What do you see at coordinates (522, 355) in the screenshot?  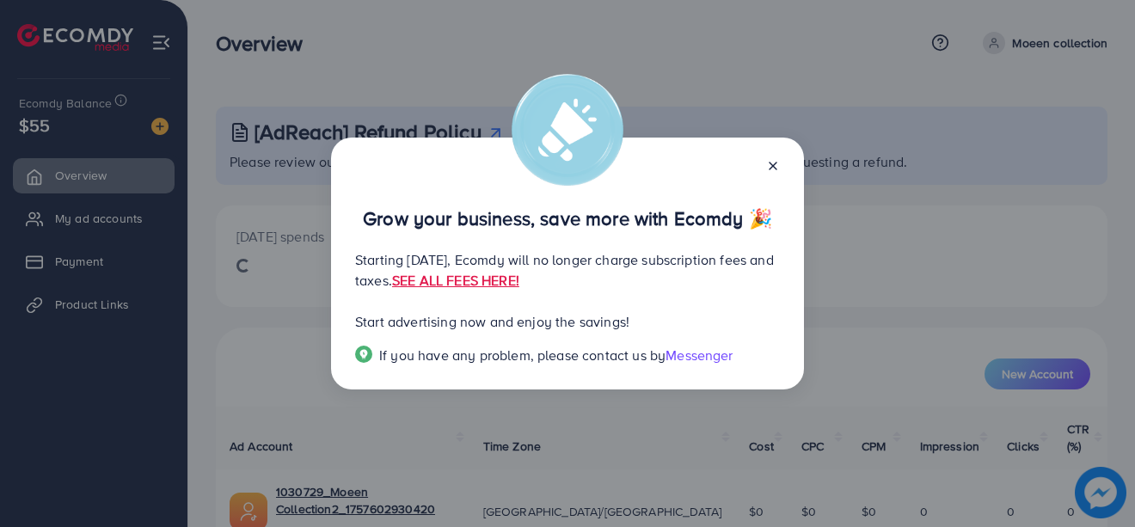 I see `span: If you have any problem, please contact us by` at bounding box center [522, 355].